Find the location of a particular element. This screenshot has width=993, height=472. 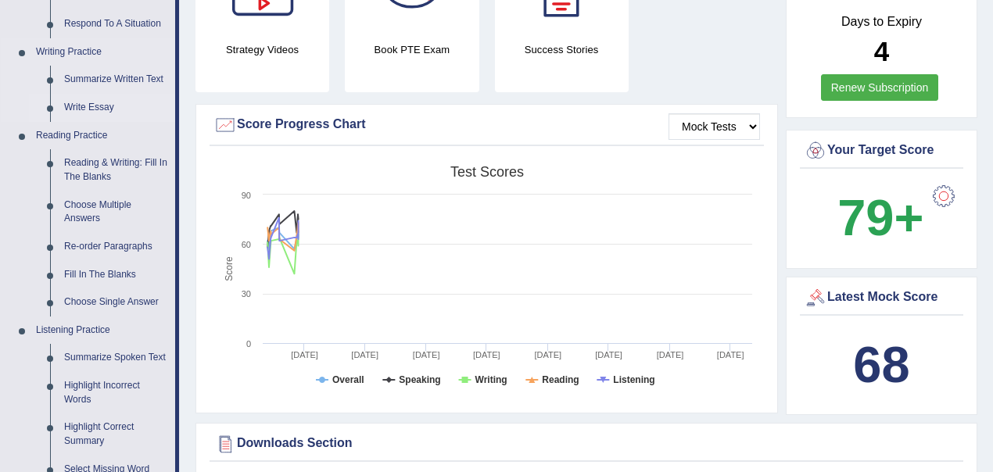

a: Listening Practice is located at coordinates (102, 331).